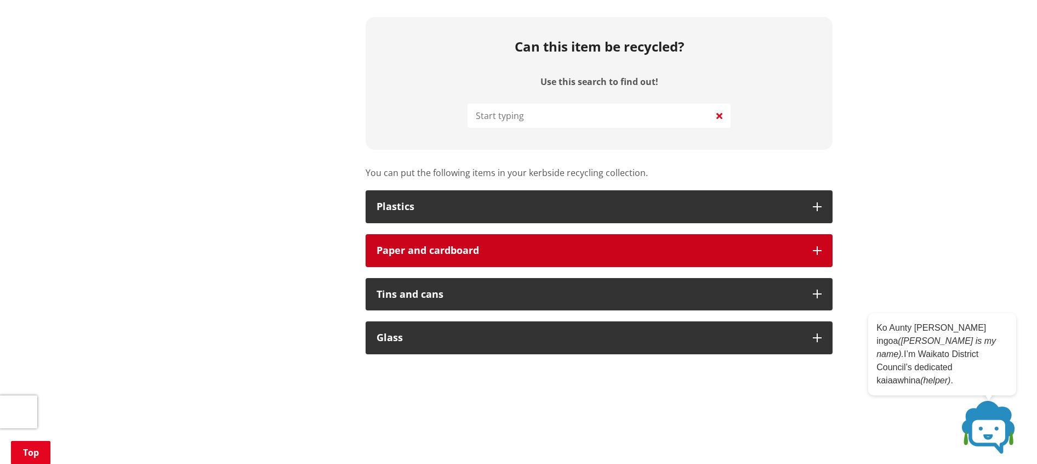  What do you see at coordinates (599, 207) in the screenshot?
I see `button: Plastics` at bounding box center [599, 207].